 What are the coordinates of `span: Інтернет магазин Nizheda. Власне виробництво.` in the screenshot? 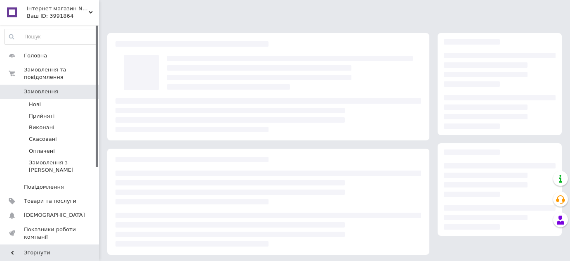 It's located at (58, 9).